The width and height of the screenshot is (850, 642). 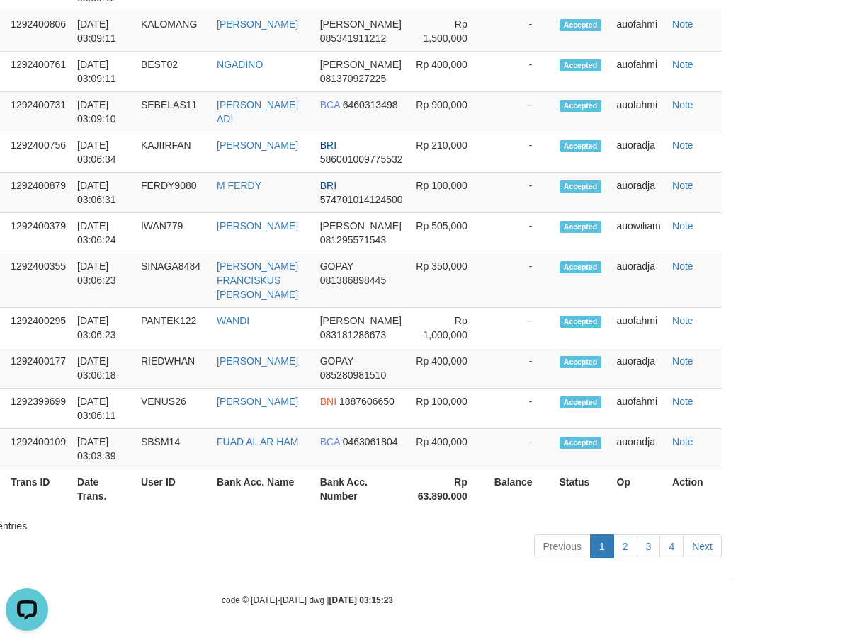 I want to click on td: 1292400731, so click(x=38, y=112).